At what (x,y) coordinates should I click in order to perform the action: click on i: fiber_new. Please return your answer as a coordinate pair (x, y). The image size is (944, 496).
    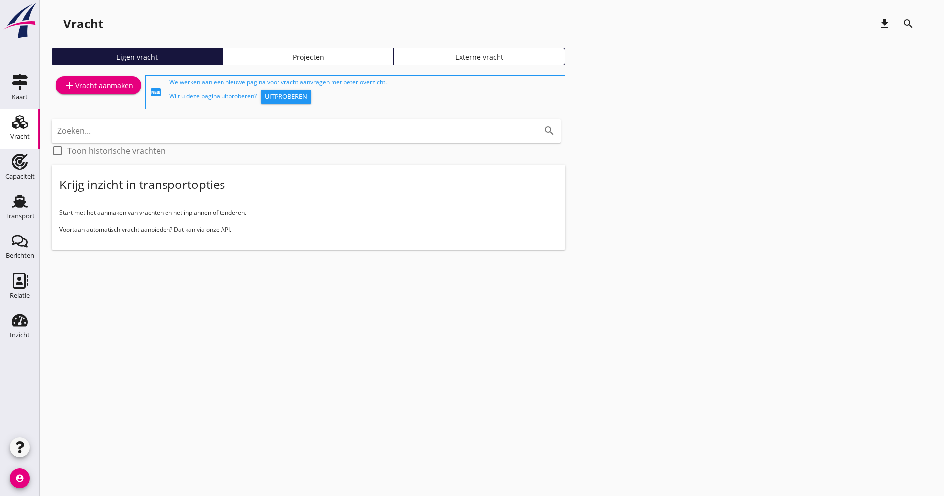
    Looking at the image, I should click on (156, 92).